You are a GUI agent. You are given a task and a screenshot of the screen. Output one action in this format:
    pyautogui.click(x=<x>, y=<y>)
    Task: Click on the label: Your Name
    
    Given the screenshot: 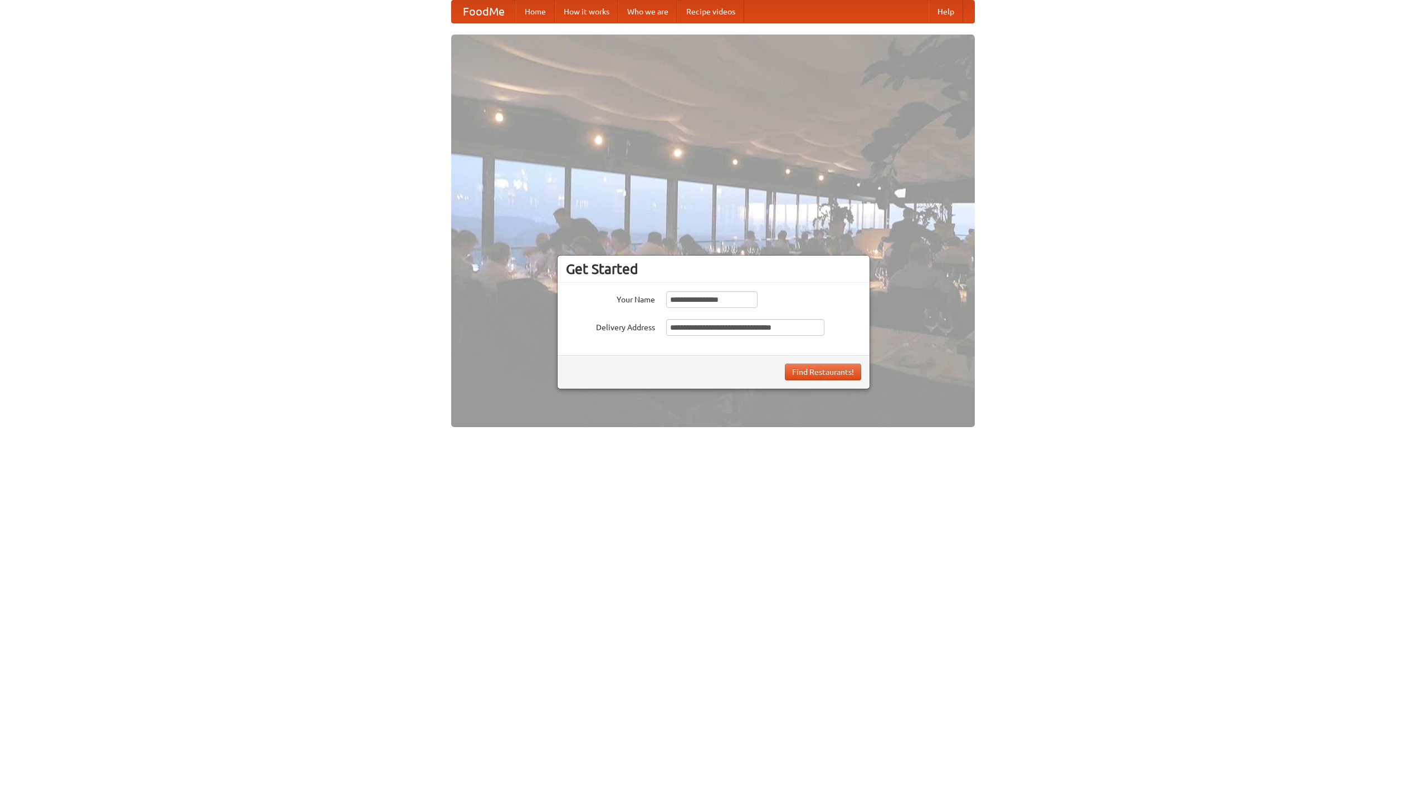 What is the action you would take?
    pyautogui.click(x=610, y=298)
    